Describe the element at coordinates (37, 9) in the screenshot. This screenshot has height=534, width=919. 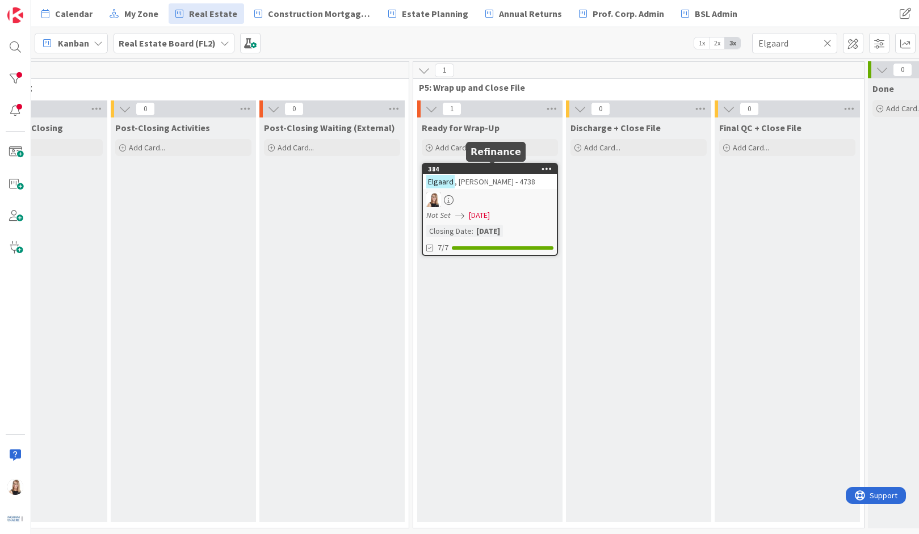
I see `span: Support` at that location.